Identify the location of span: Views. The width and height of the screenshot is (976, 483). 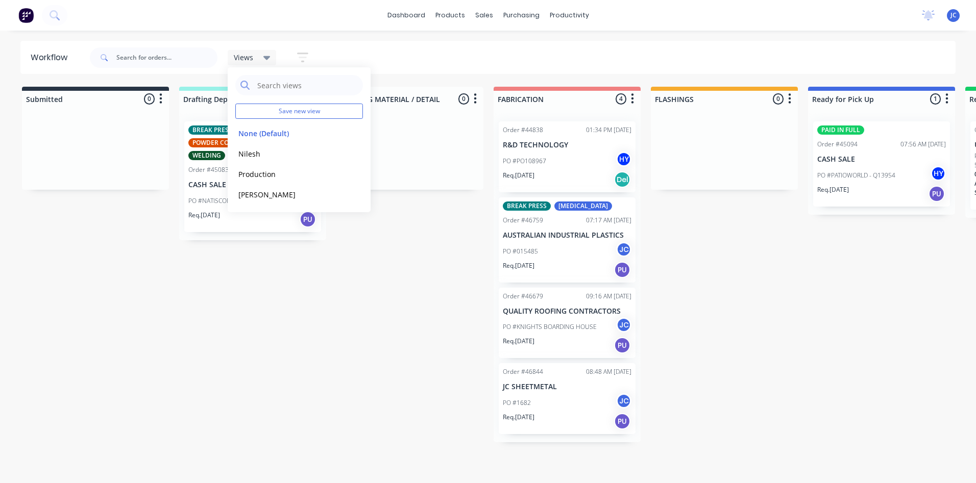
(244, 57).